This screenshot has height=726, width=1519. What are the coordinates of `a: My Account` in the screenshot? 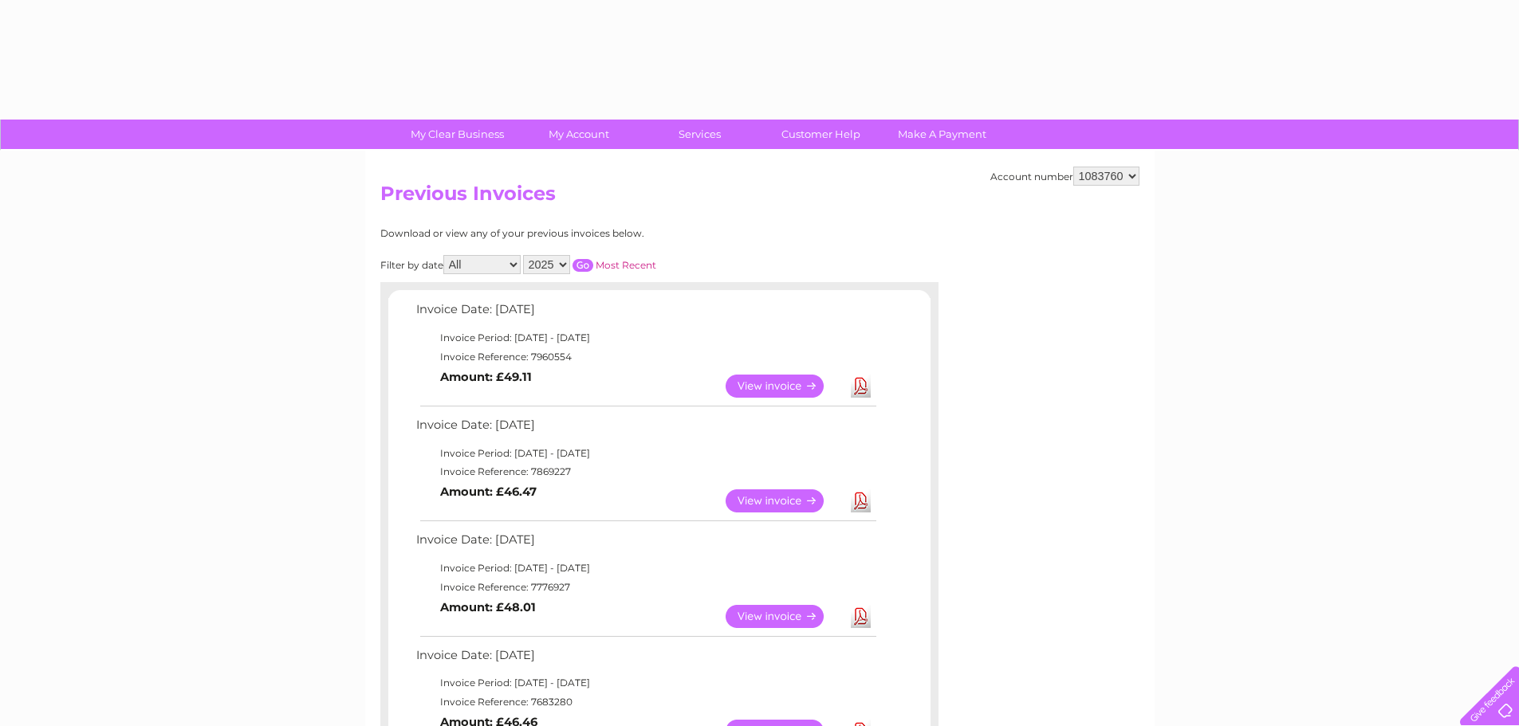 It's located at (578, 134).